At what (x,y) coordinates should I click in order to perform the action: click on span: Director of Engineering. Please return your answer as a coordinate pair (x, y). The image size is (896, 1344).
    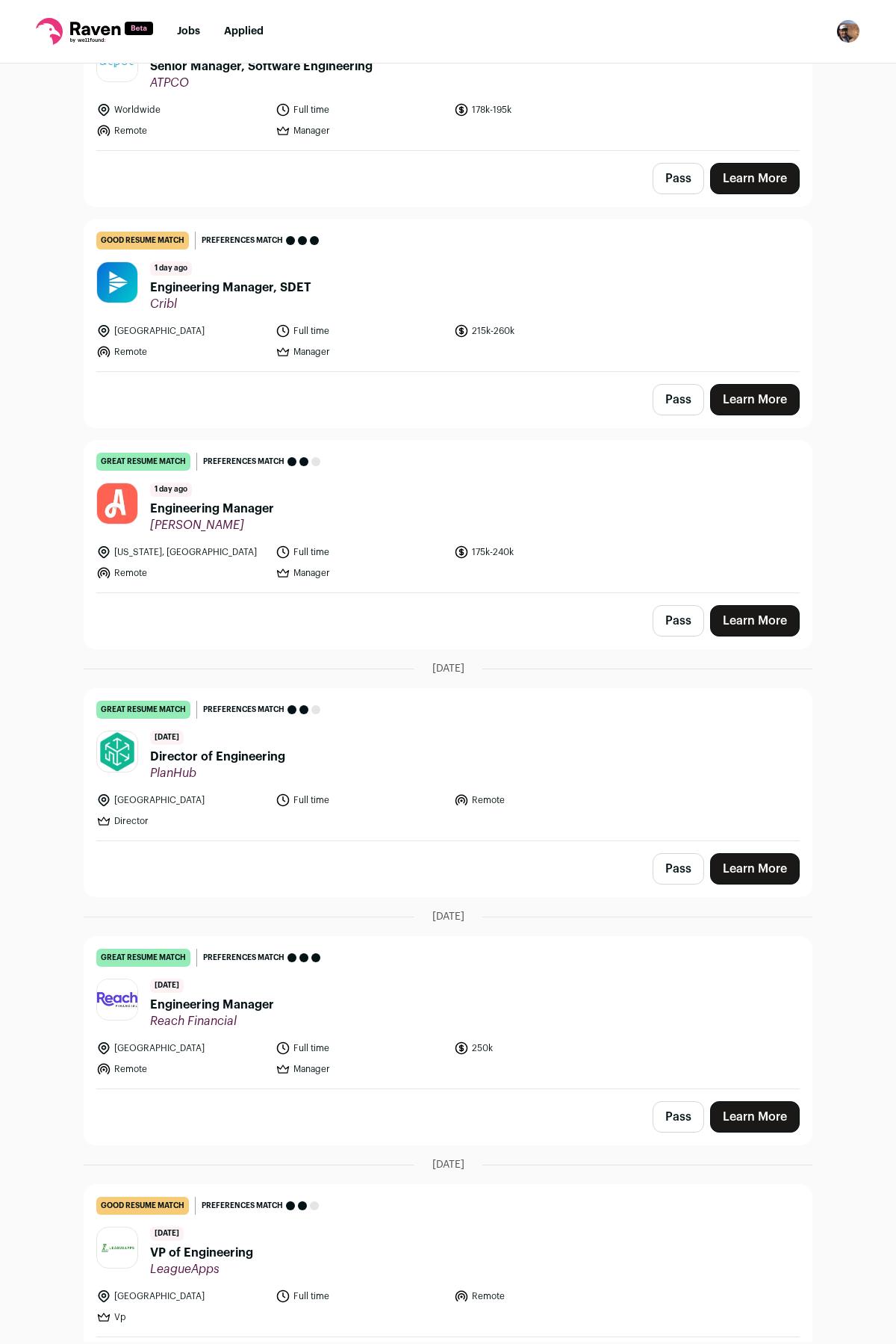
    Looking at the image, I should click on (218, 756).